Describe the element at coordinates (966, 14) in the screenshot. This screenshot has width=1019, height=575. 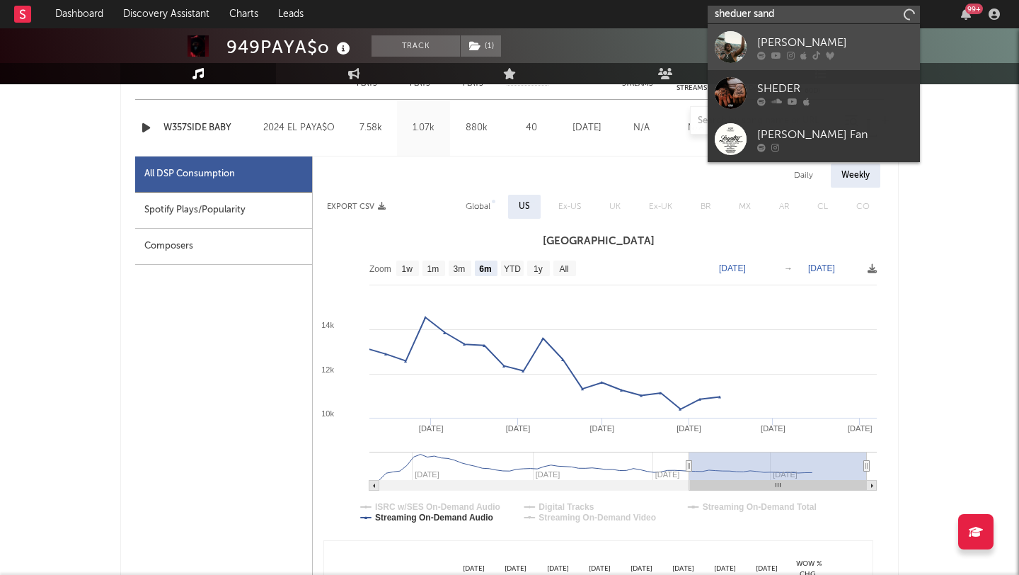
I see `button: 99+` at that location.